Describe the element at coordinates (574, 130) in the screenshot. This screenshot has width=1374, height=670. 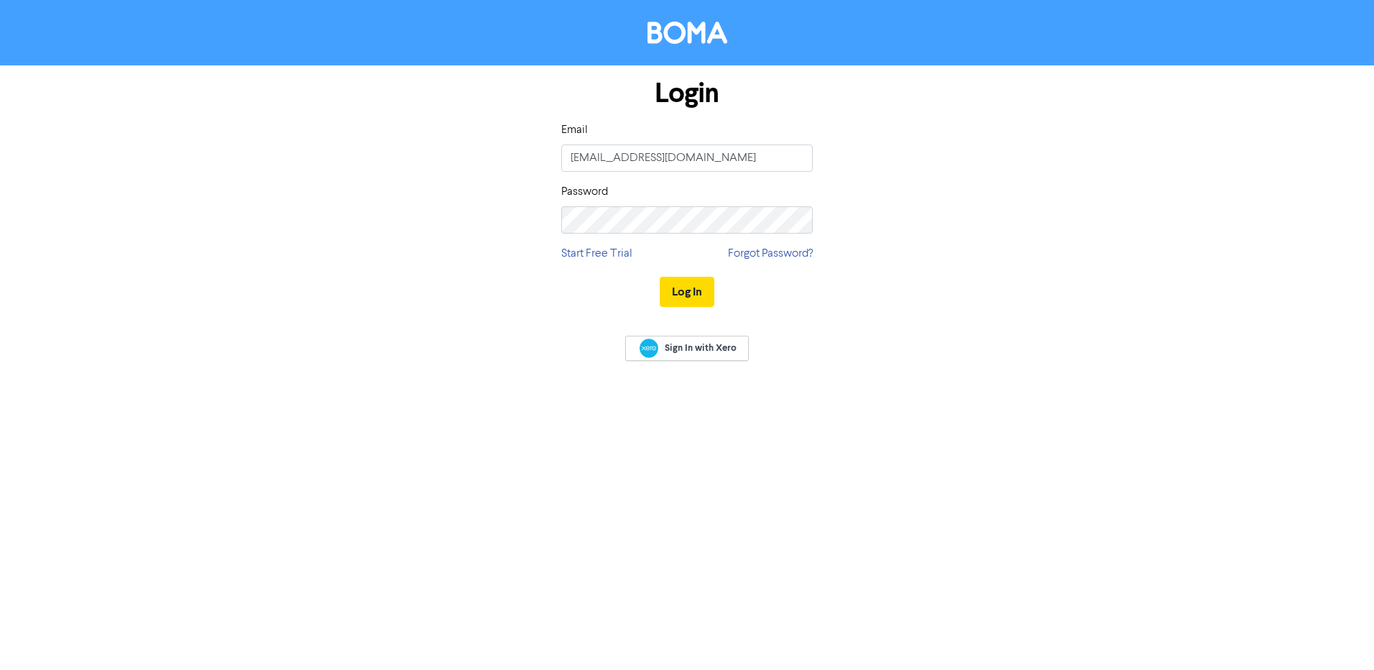
I see `label: Email` at that location.